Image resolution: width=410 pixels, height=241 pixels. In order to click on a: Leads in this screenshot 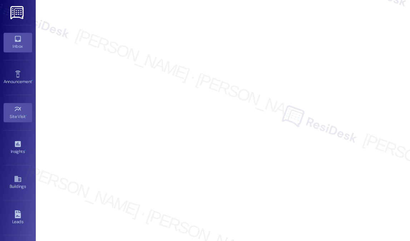, I will do `click(18, 218)`.